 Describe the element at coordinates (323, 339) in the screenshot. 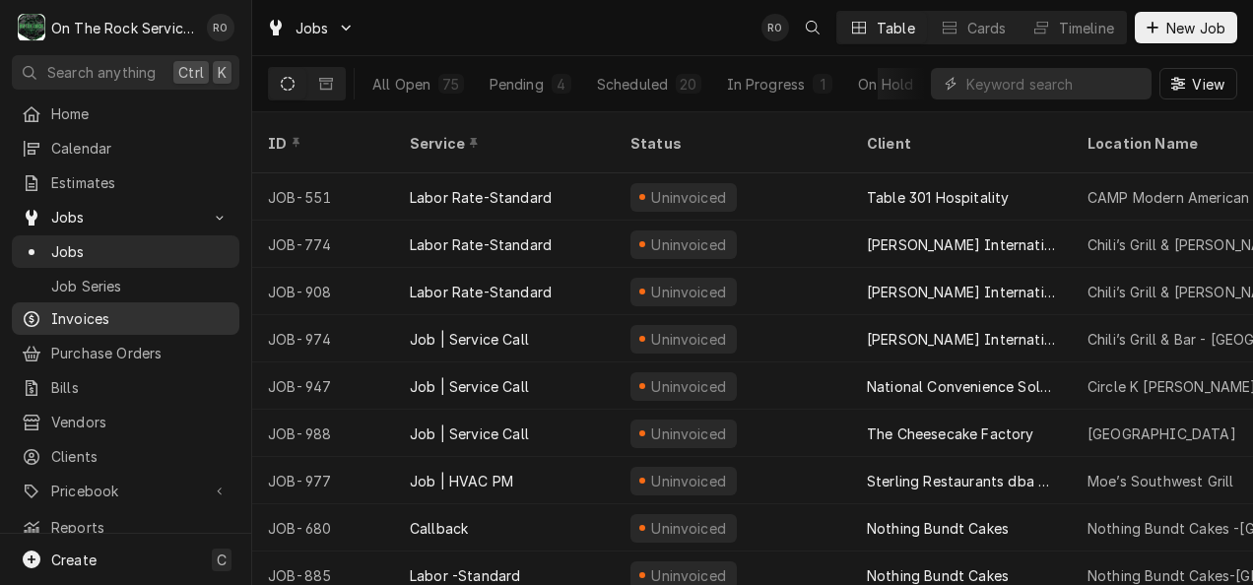

I see `div: JOB-974` at that location.